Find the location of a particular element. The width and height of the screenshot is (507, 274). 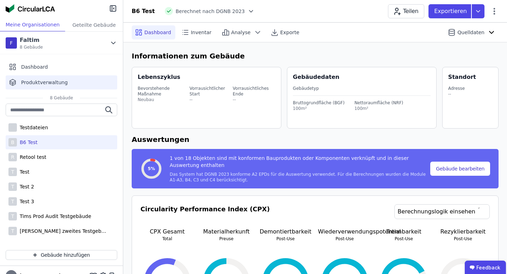

div: R is located at coordinates (13, 157).